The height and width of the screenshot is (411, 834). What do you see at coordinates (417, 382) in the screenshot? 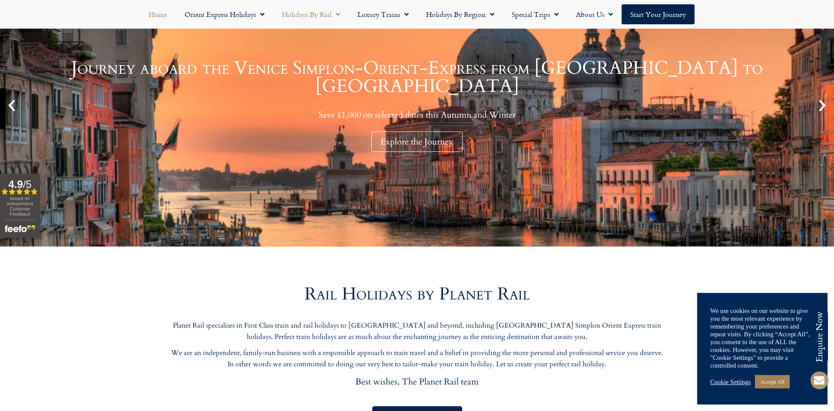
I see `span: Best wishes, The Planet Rail team` at bounding box center [417, 382].